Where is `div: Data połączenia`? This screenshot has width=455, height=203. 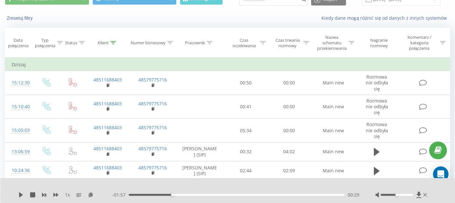
div: Data połączenia is located at coordinates (18, 43).